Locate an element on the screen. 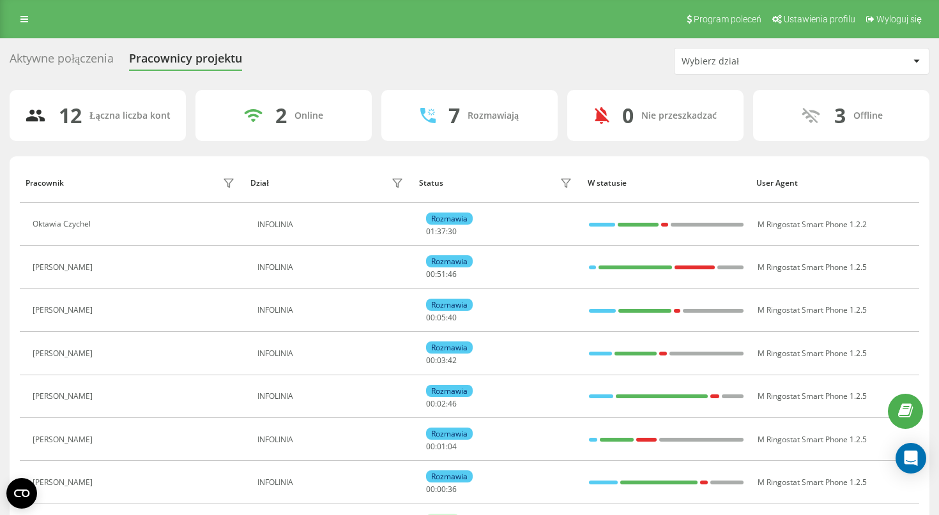  div: Pracownik is located at coordinates (45, 183).